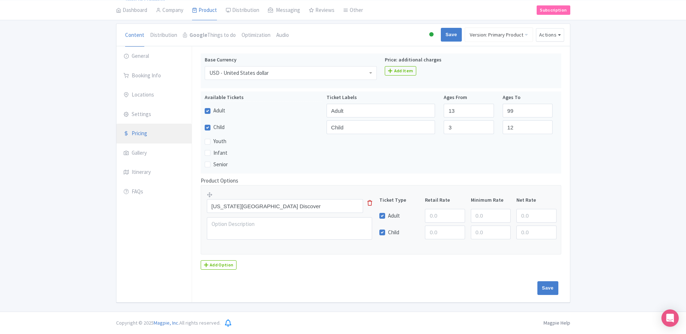 Image resolution: width=686 pixels, height=334 pixels. Describe the element at coordinates (445, 200) in the screenshot. I see `div: Retail Rate` at that location.